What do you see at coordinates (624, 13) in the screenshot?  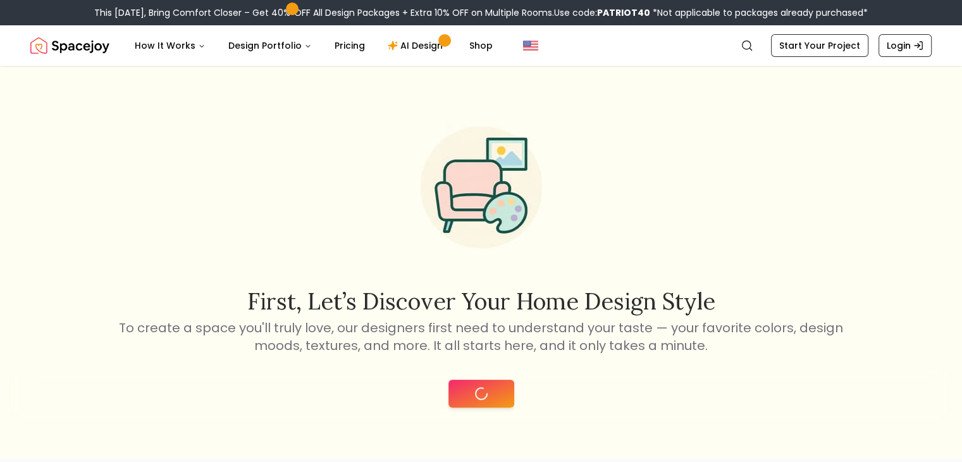 I see `b: PATRIOT40` at bounding box center [624, 13].